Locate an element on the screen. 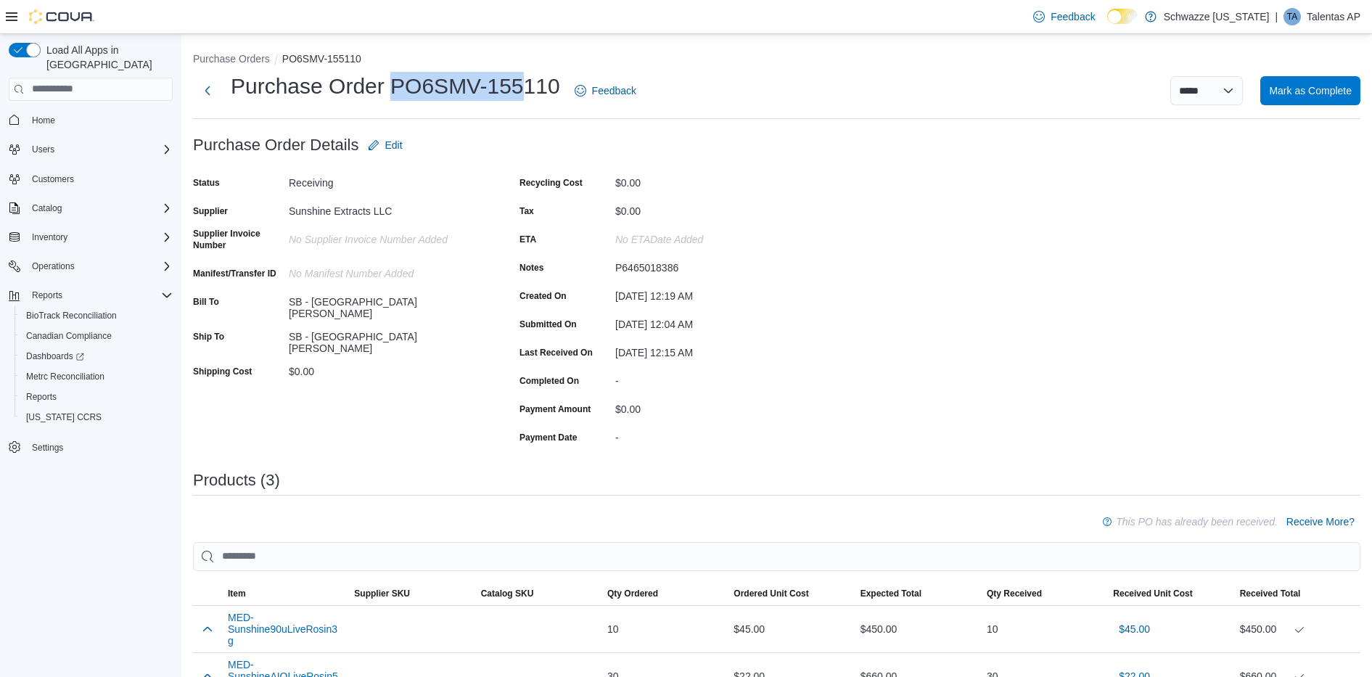  button: Mark as Complete is located at coordinates (1310, 91).